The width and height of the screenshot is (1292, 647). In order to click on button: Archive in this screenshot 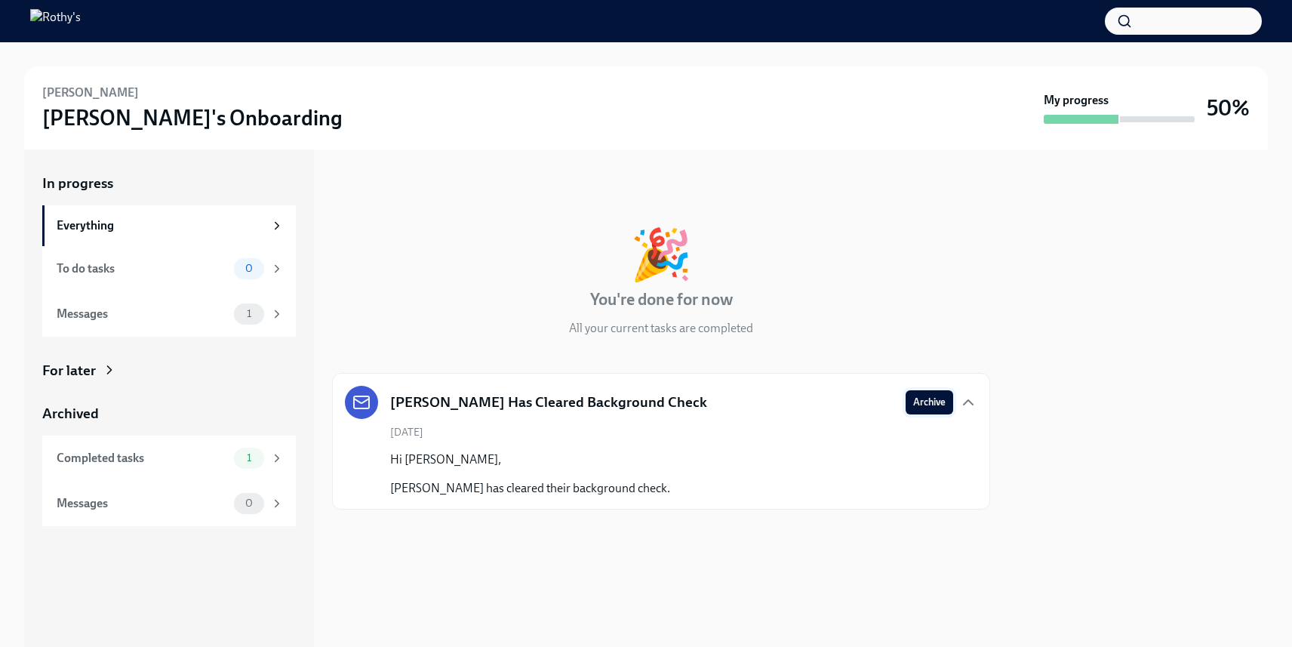, I will do `click(929, 402)`.